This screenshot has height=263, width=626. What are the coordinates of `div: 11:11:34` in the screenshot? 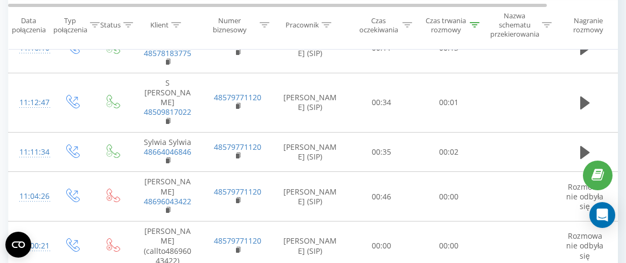 It's located at (30, 152).